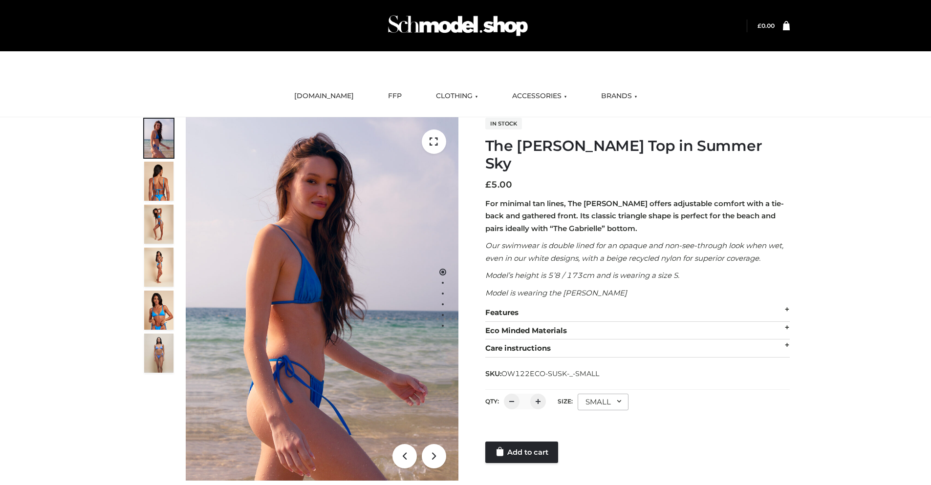 The height and width of the screenshot is (485, 931). Describe the element at coordinates (550, 374) in the screenshot. I see `span: OW122ECO-SUSK-_-SMALL` at that location.